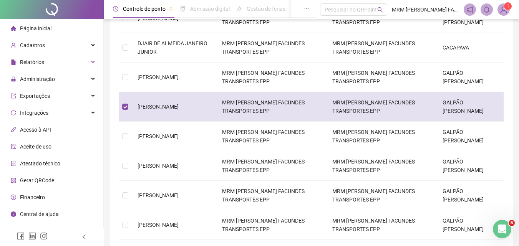 This screenshot has height=246, width=519. I want to click on span: pushpin, so click(171, 9).